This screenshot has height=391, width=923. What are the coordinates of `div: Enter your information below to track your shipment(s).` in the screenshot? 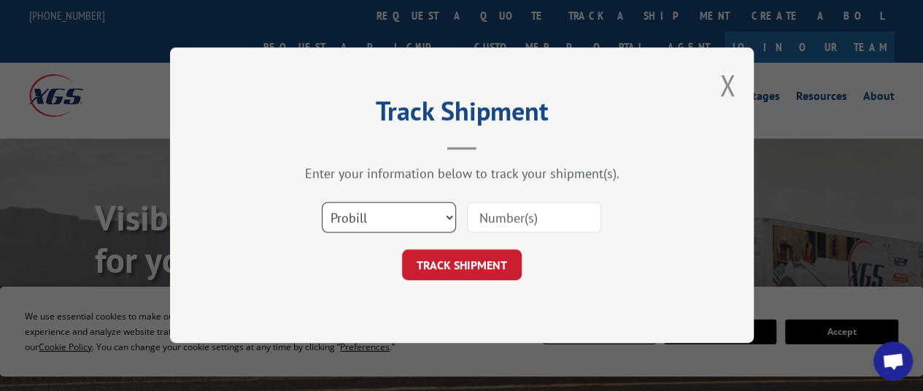 It's located at (462, 174).